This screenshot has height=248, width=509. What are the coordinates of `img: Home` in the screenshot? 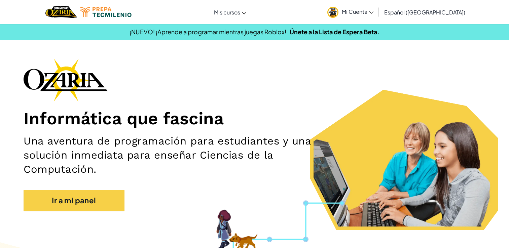 It's located at (61, 12).